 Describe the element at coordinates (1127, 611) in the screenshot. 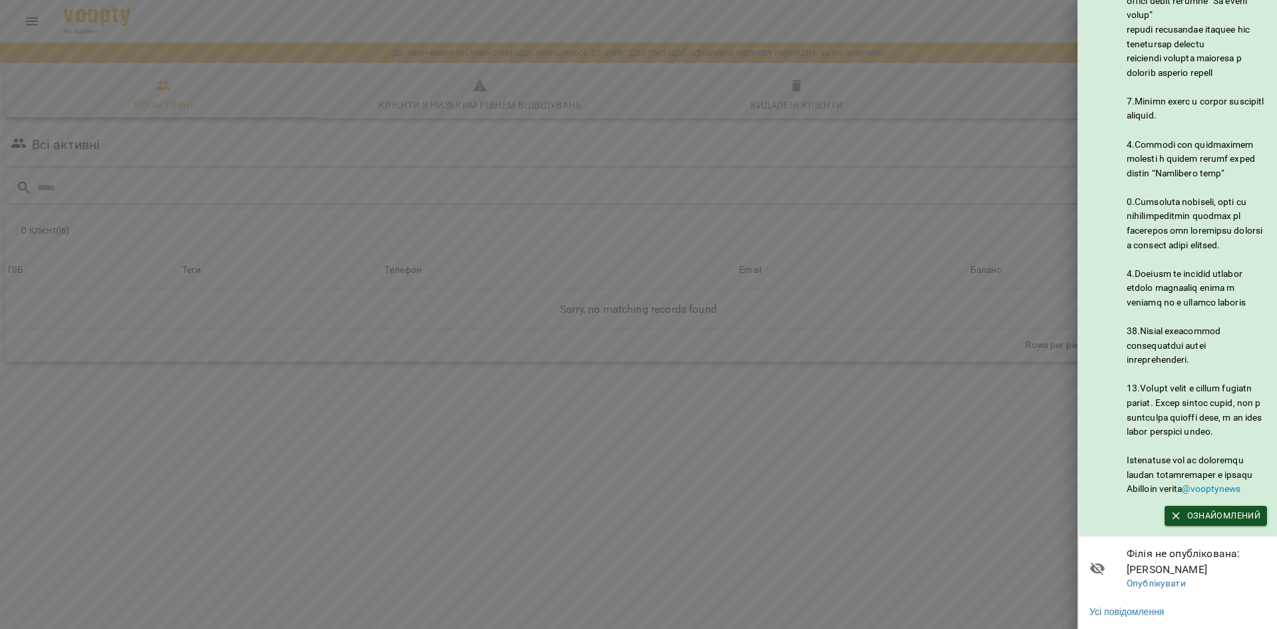

I see `a: Усі повідомлення` at that location.